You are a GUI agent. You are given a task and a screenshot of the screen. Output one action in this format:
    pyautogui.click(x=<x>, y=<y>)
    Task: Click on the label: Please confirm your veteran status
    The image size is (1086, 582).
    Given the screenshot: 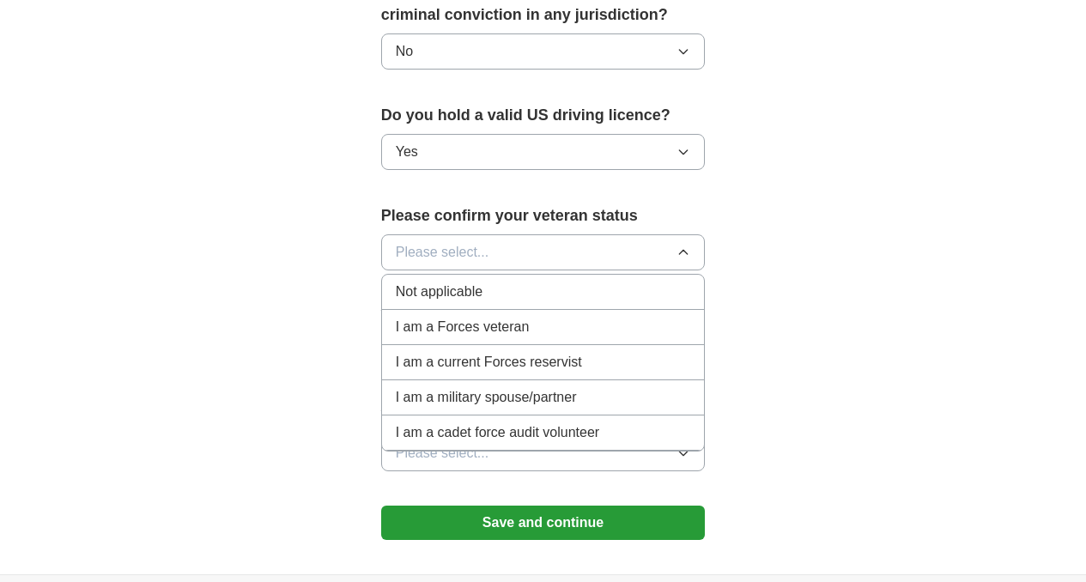 What is the action you would take?
    pyautogui.click(x=544, y=216)
    